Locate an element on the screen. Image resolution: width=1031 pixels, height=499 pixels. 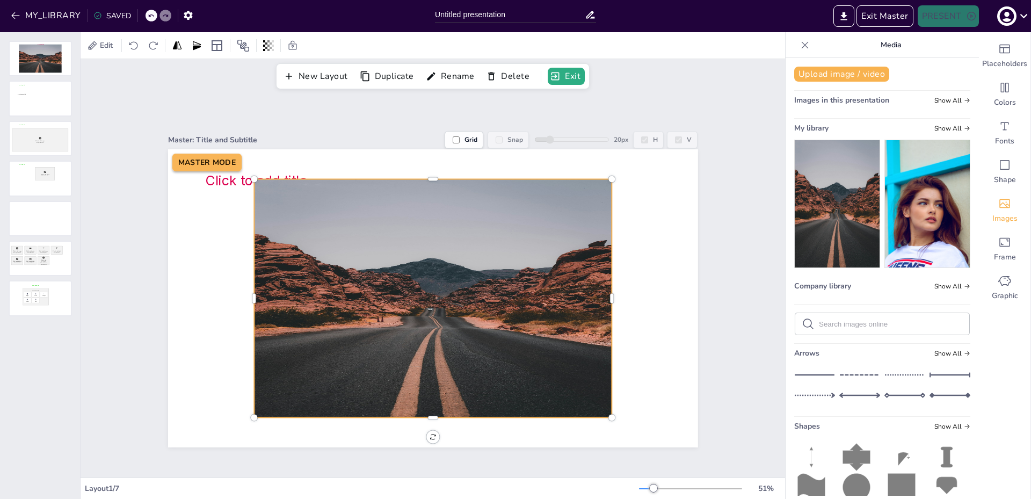
div: Shape is located at coordinates (1005, 172).